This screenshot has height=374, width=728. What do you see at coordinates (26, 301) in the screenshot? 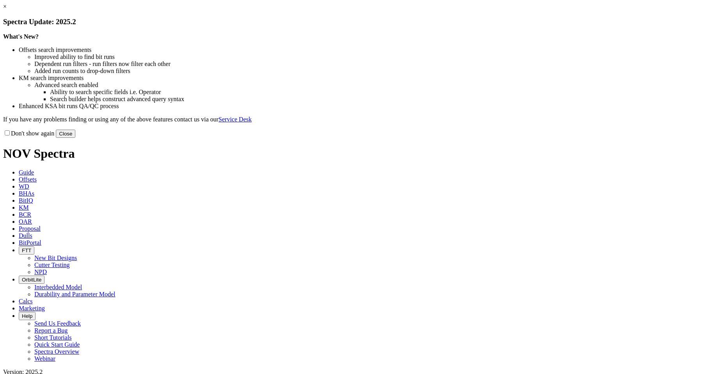
I see `span: Calcs` at bounding box center [26, 301].